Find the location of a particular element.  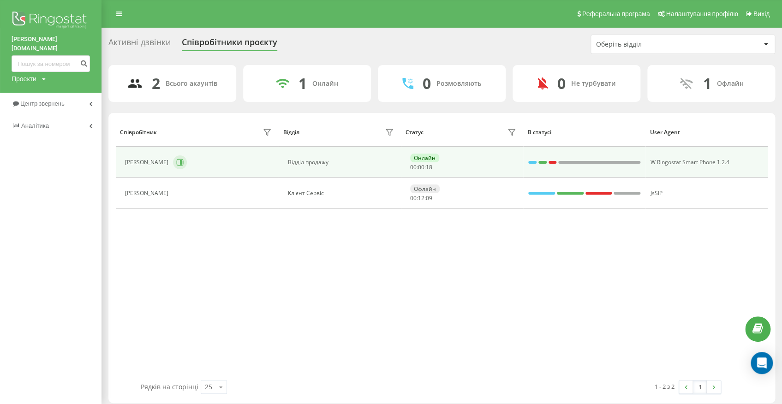

div: Оберіть відділ is located at coordinates (651, 44).